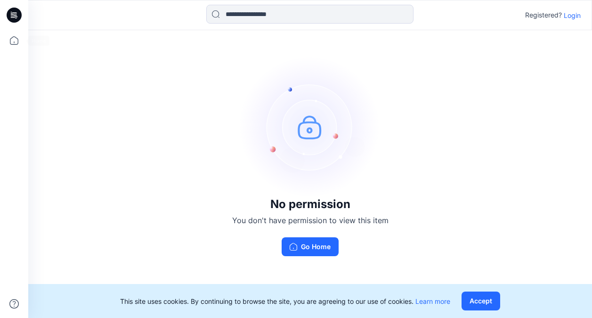  What do you see at coordinates (433, 301) in the screenshot?
I see `a: Learn more` at bounding box center [433, 301].